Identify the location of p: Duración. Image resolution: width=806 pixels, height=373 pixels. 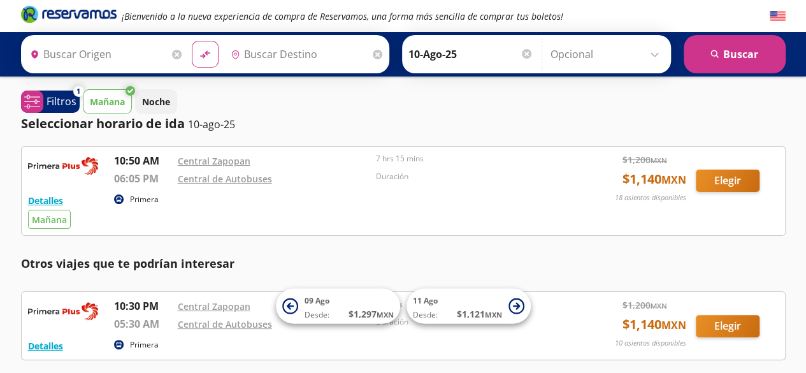
(472, 177).